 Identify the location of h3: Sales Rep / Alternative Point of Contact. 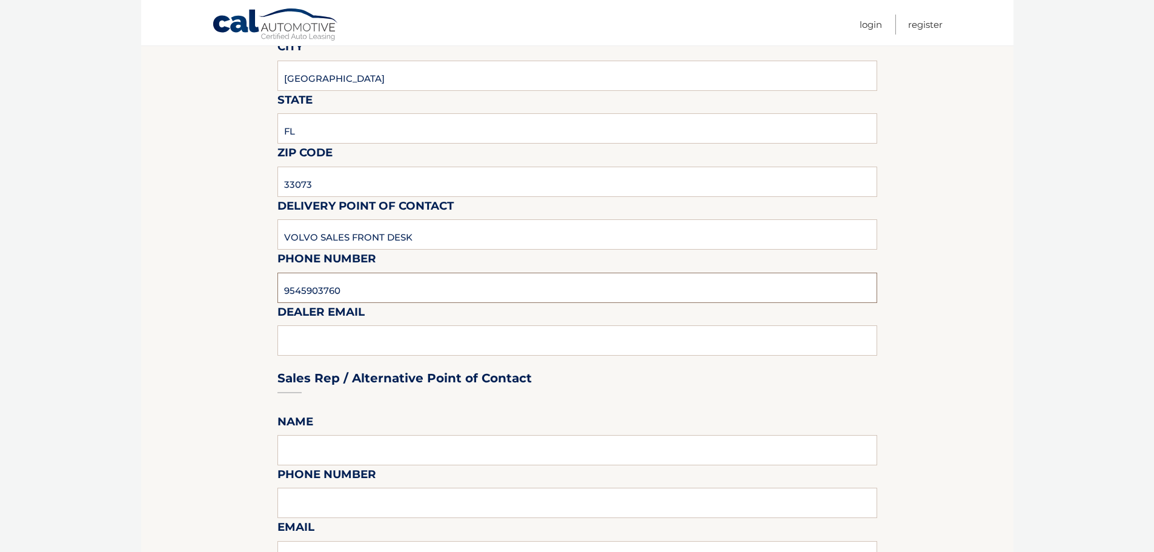
(405, 378).